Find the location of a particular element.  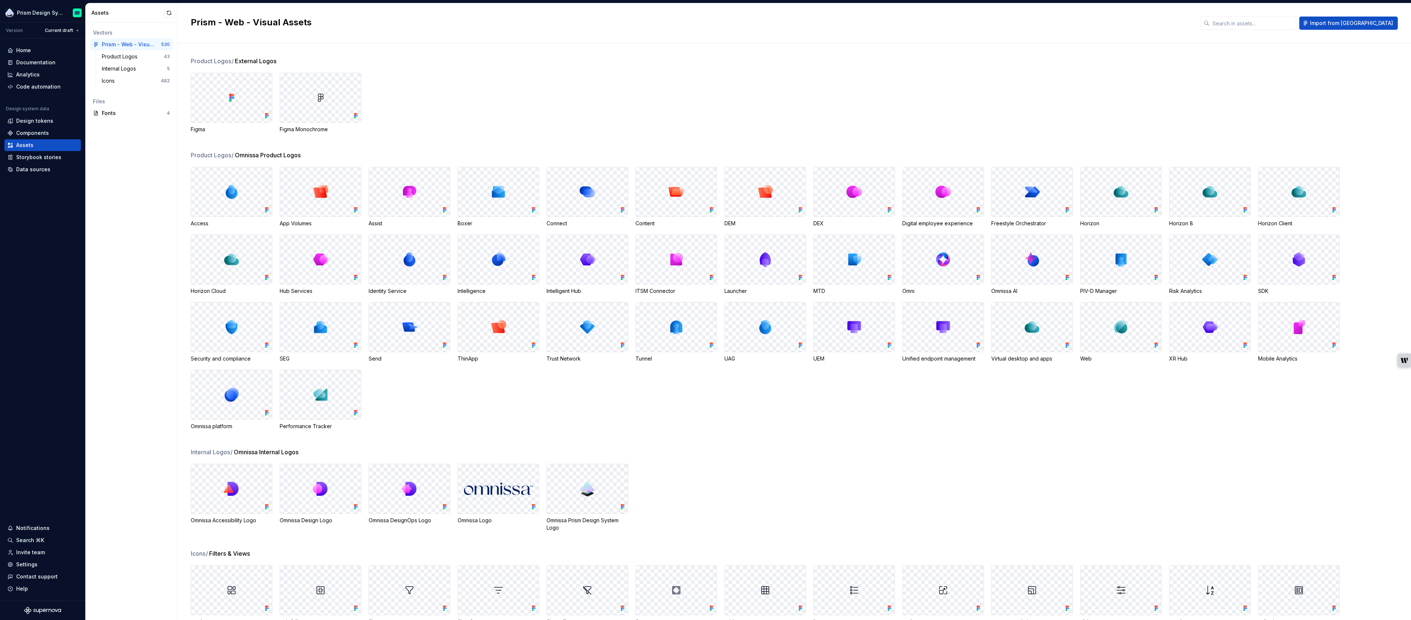

div: Contact support is located at coordinates (37, 577).